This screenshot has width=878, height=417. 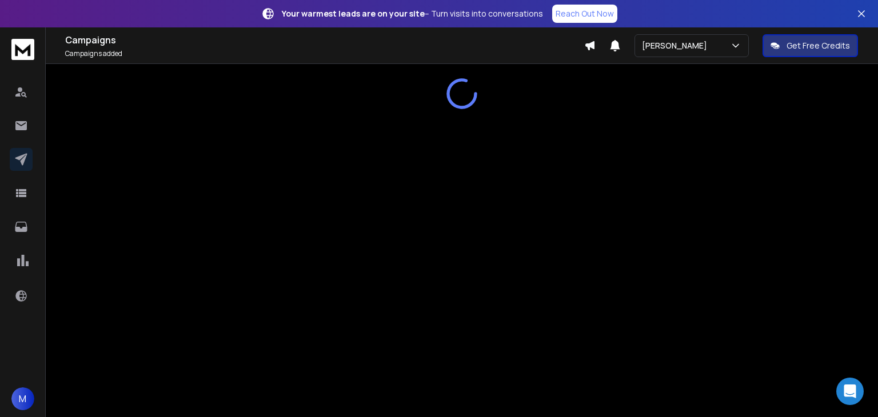 I want to click on button: Get Free Credits, so click(x=810, y=46).